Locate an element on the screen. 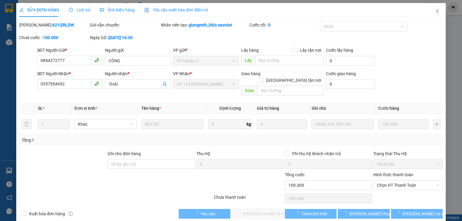 The width and height of the screenshot is (462, 221). input: Cước giao hàng is located at coordinates (350, 84).